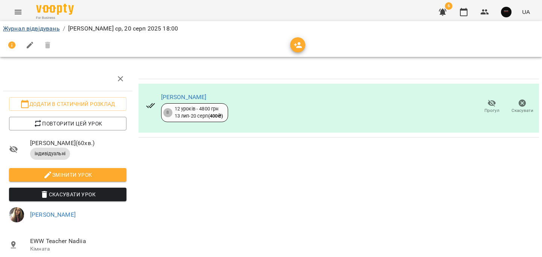  What do you see at coordinates (31, 28) in the screenshot?
I see `a: Журнал відвідувань` at bounding box center [31, 28].